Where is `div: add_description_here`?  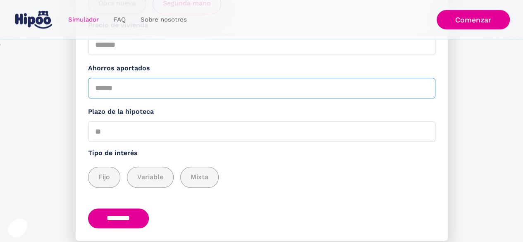 div: add_description_here is located at coordinates (262, 177).